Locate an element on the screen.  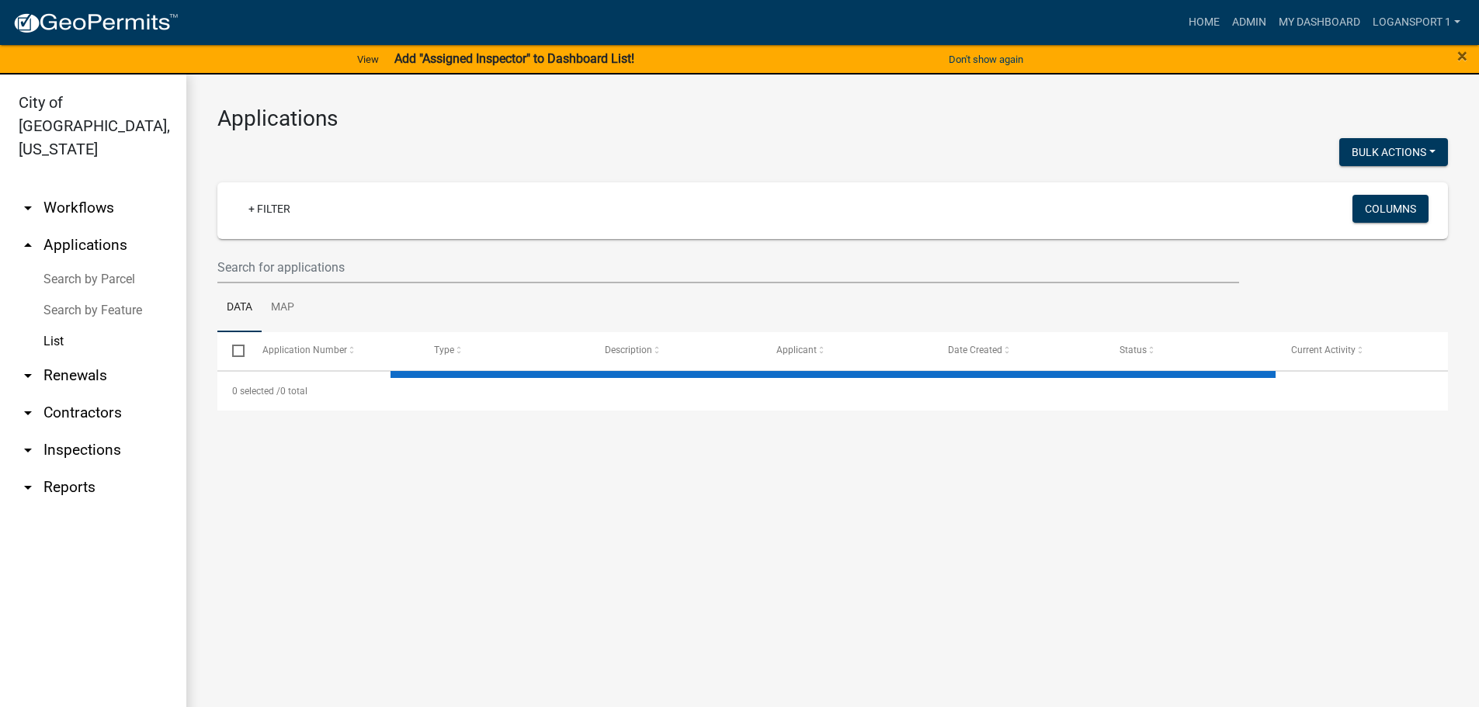
datatable-header-cell: Status is located at coordinates (1190, 351).